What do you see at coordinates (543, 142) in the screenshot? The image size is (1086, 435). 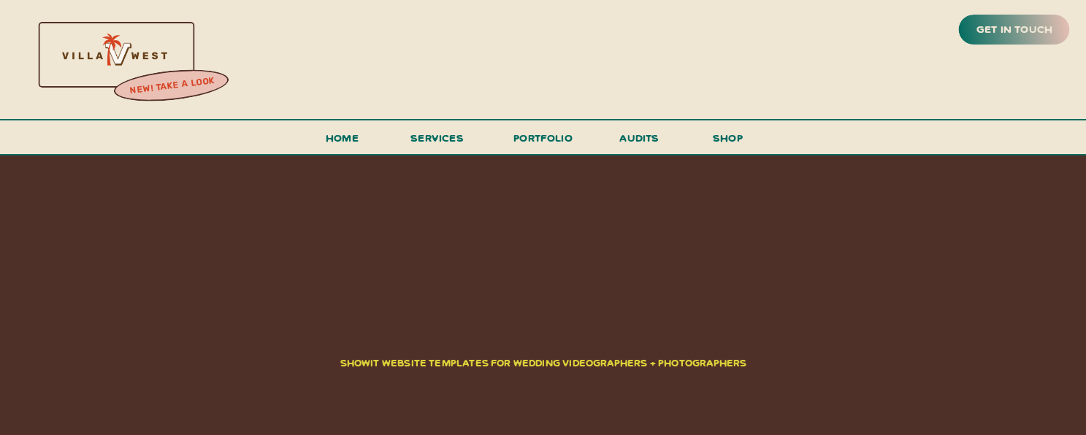 I see `h3: portfolio` at bounding box center [543, 142].